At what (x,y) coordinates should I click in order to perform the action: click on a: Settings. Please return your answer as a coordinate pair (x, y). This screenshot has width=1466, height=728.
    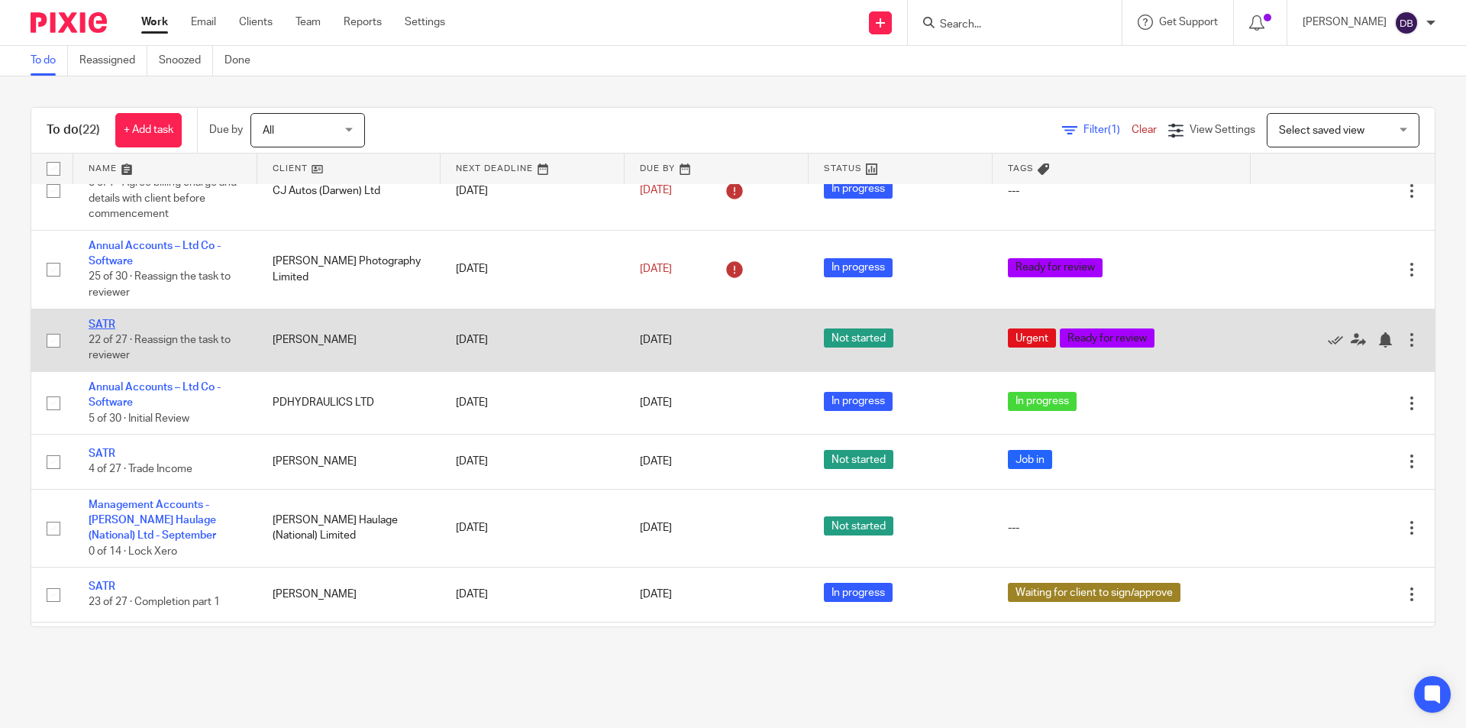
    Looking at the image, I should click on (425, 22).